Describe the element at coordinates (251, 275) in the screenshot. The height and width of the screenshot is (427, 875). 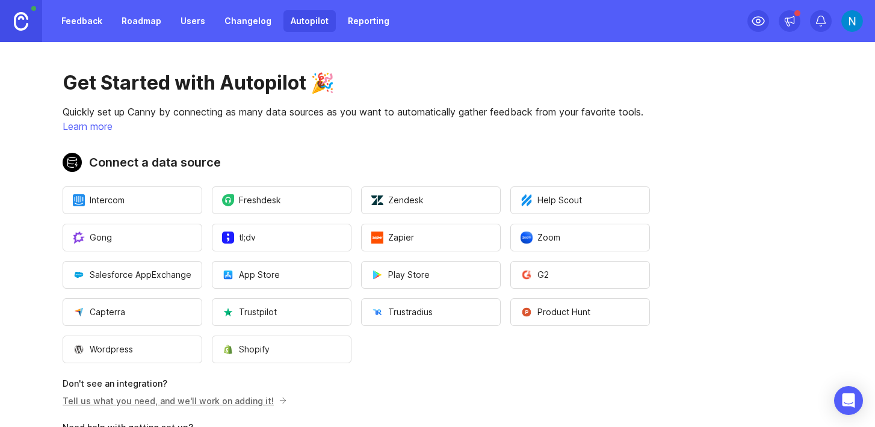
I see `span: App Store` at that location.